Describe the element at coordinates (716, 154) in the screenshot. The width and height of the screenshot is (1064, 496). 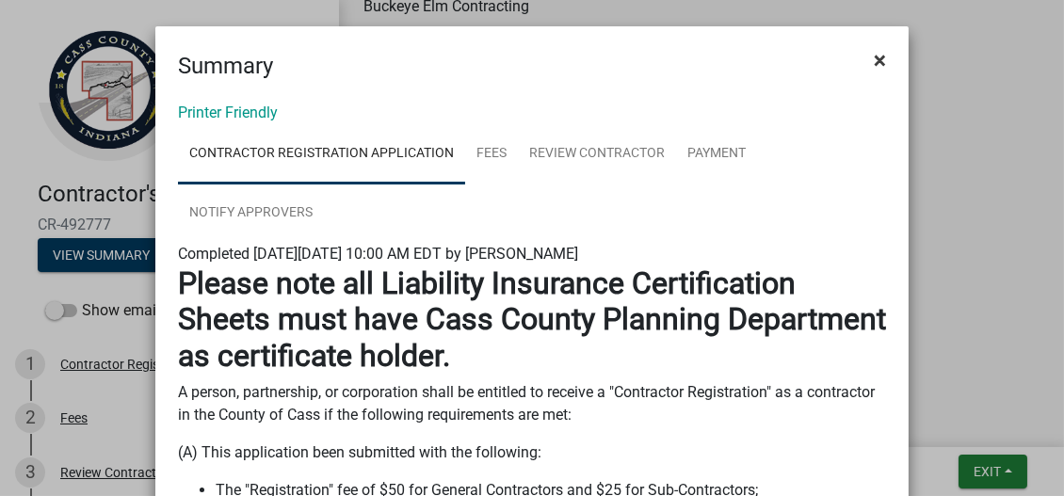
I see `a: Payment` at that location.